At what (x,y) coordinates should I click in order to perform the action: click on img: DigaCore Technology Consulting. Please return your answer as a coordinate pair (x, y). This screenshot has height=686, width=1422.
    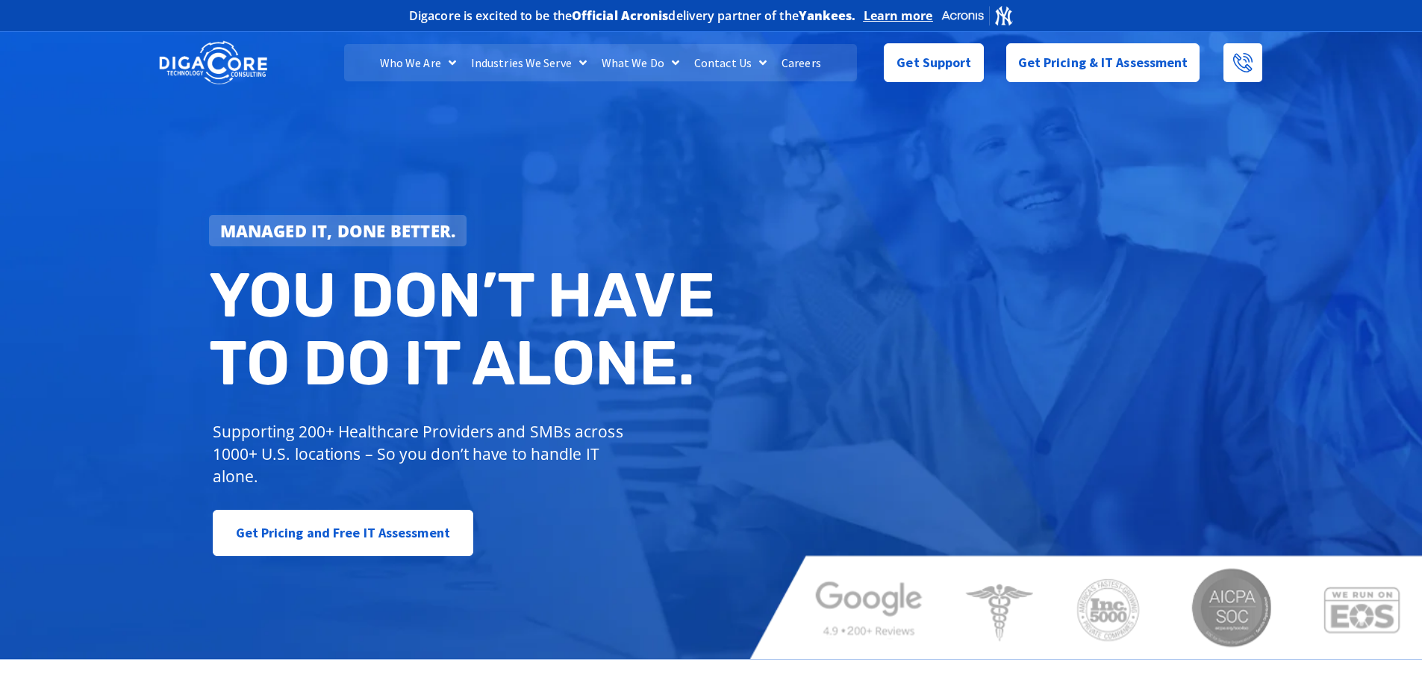
    Looking at the image, I should click on (213, 63).